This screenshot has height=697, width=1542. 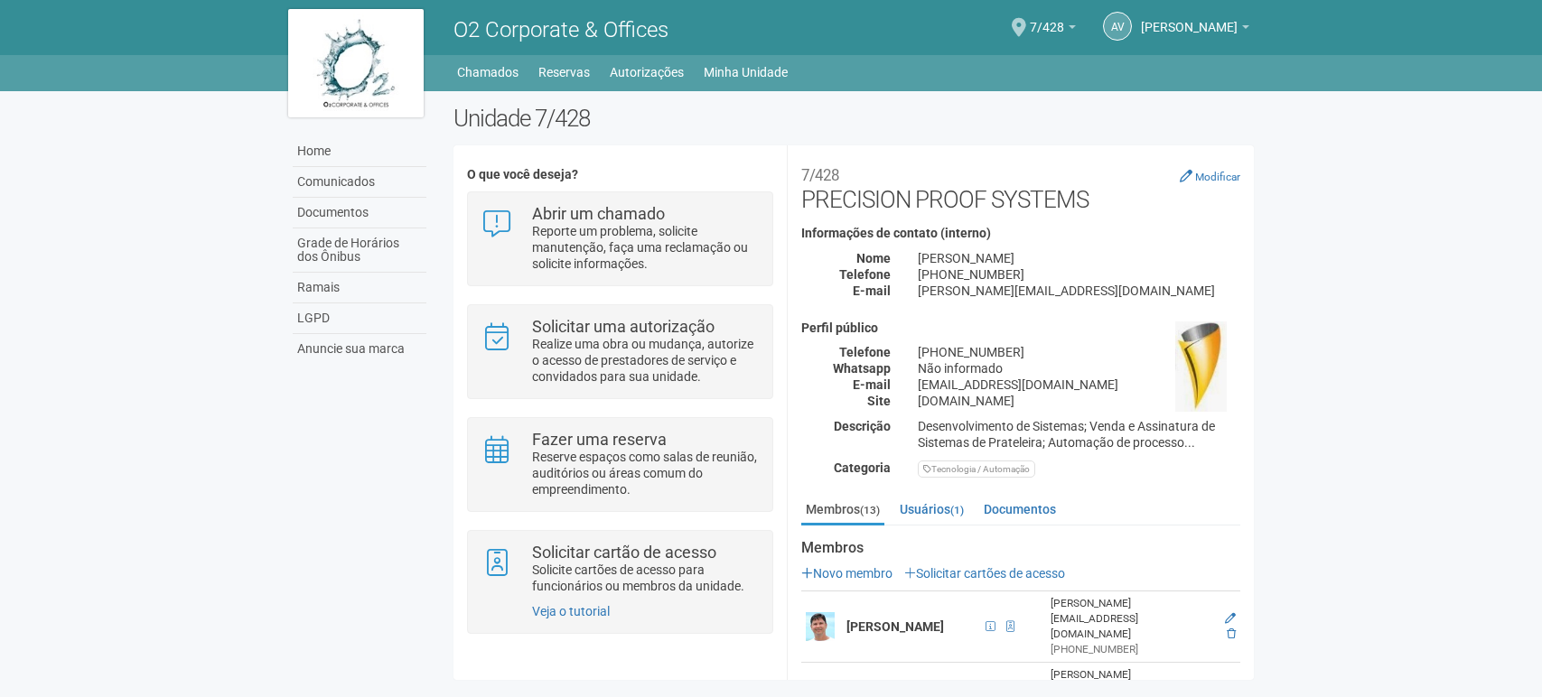 I want to click on strong: Categoria, so click(x=862, y=468).